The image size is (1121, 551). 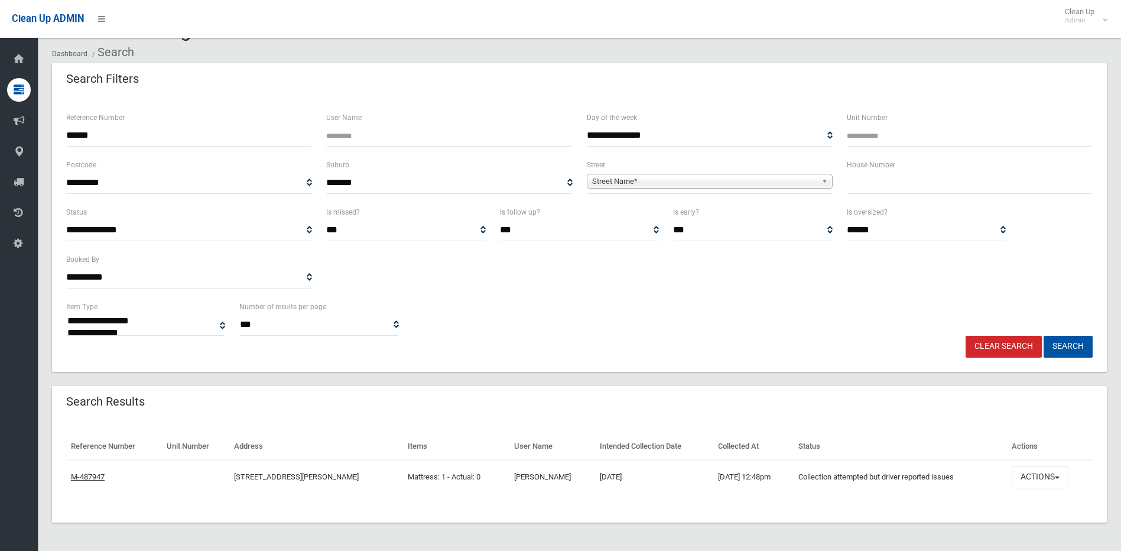 I want to click on span: Clean Up ADMIN, so click(x=48, y=18).